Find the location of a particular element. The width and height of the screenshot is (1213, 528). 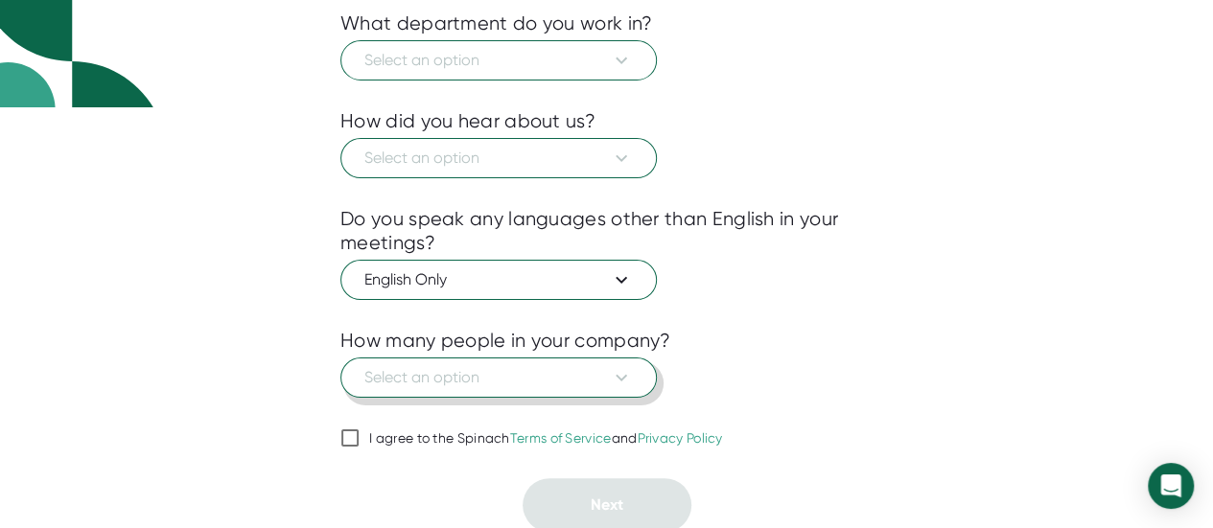

a: Privacy Policy is located at coordinates (679, 438).